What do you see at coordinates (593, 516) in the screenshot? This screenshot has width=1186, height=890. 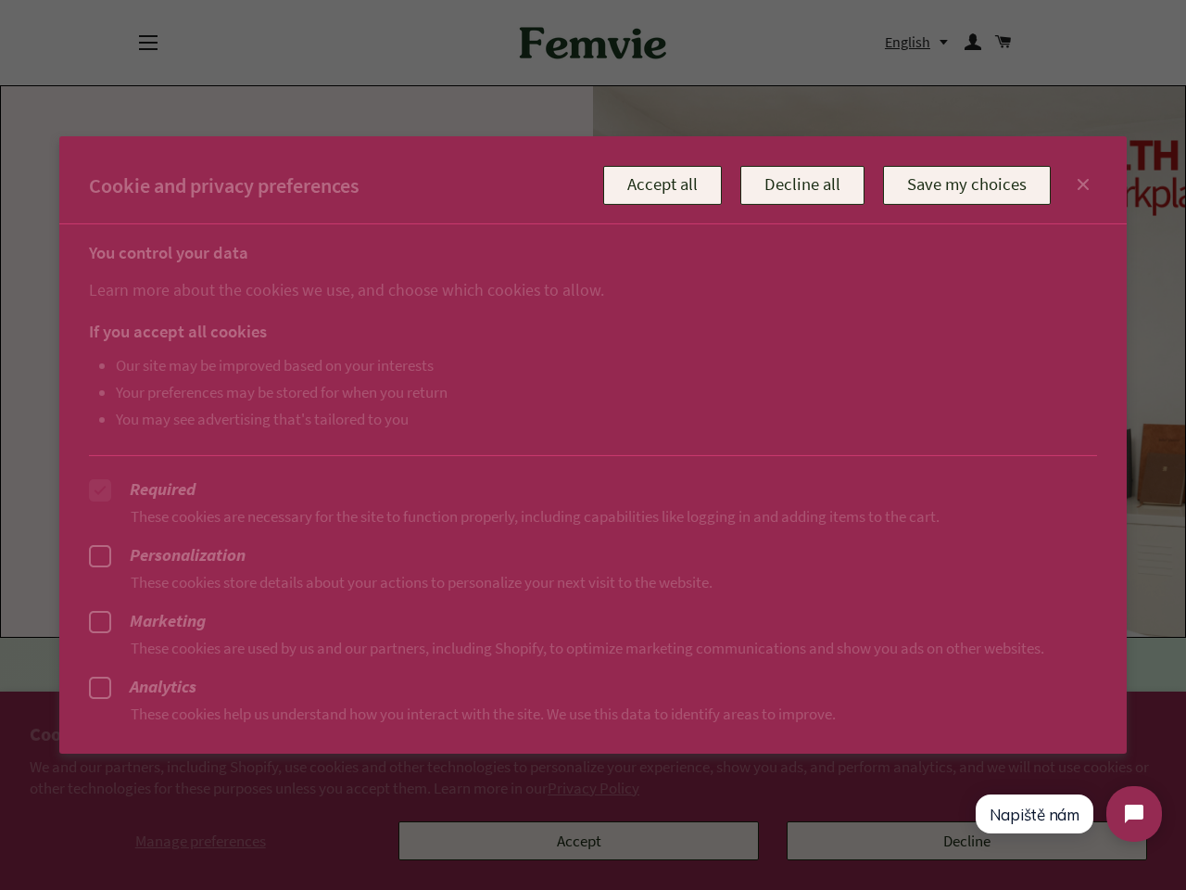 I see `p: These cookies are necessary for the site to function properly, including capabilities like loggin...` at bounding box center [593, 516].